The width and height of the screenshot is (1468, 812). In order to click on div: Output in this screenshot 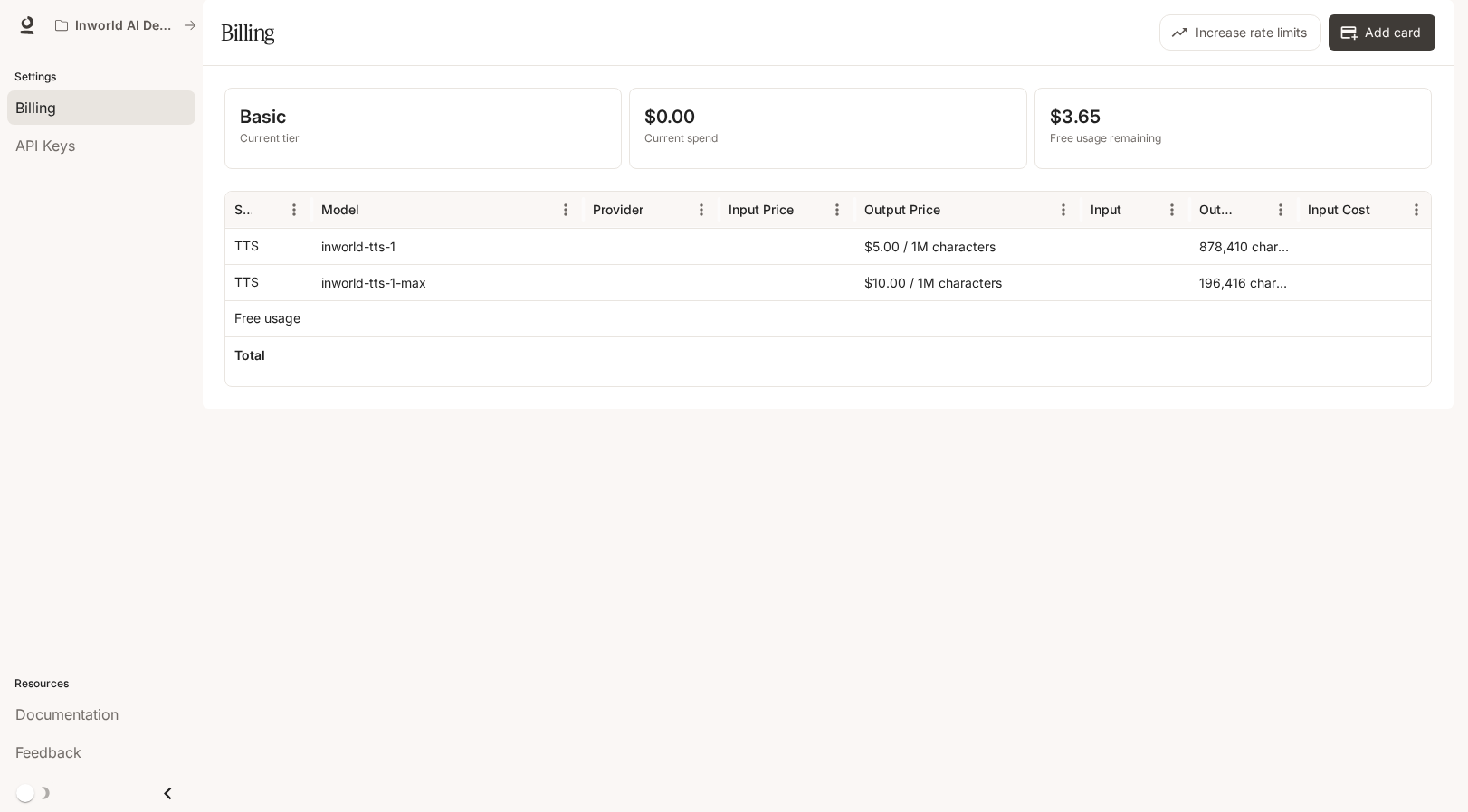, I will do `click(1219, 209)`.